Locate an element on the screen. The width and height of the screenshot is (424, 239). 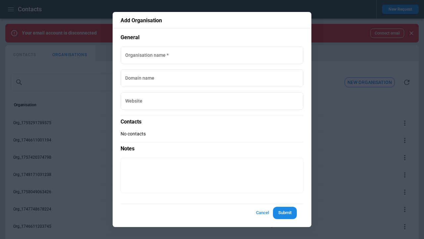
button: Submit is located at coordinates (285, 212).